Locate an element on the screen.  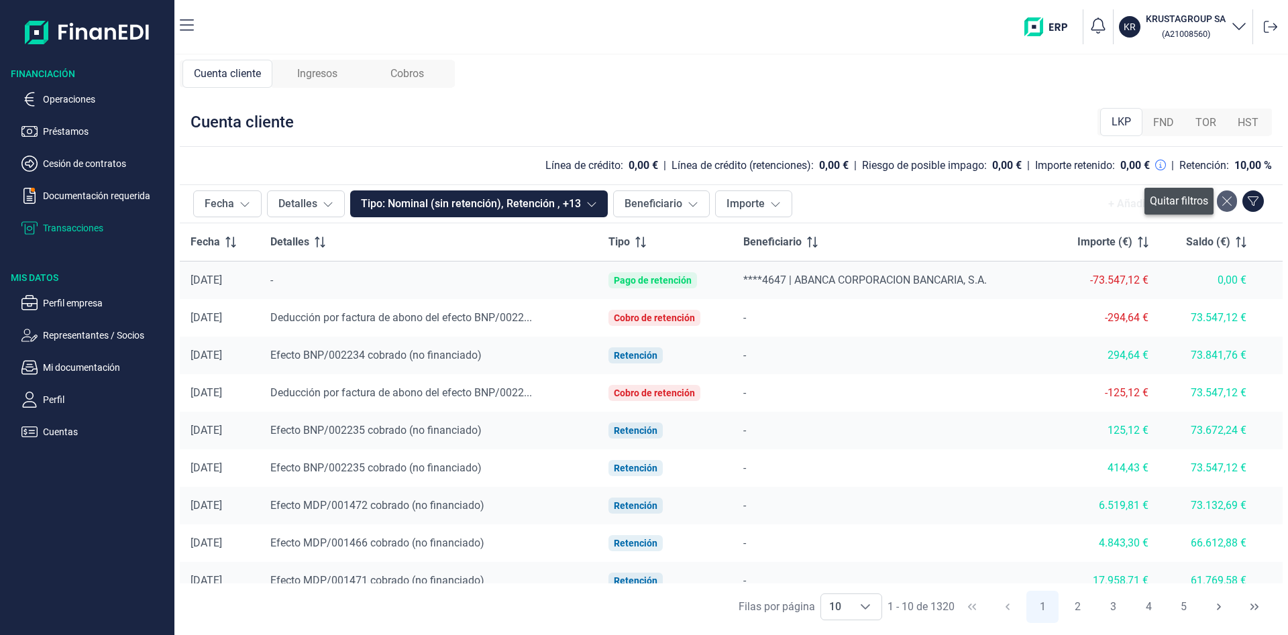
p: KR is located at coordinates (1130, 27).